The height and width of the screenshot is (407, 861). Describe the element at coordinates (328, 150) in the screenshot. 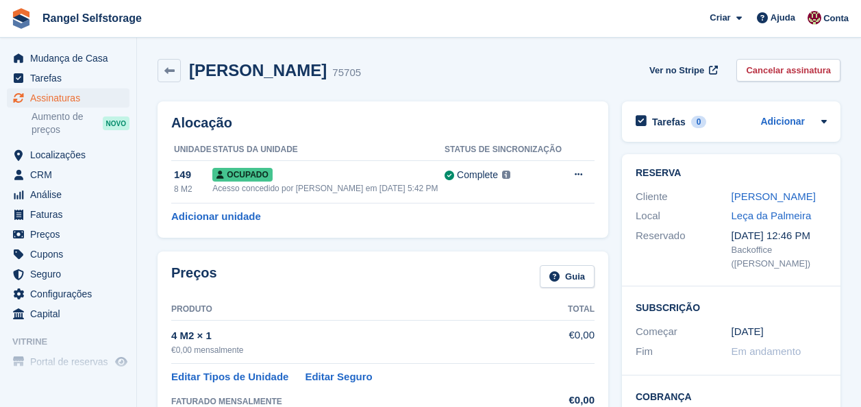

I see `th: Status da unidade` at that location.